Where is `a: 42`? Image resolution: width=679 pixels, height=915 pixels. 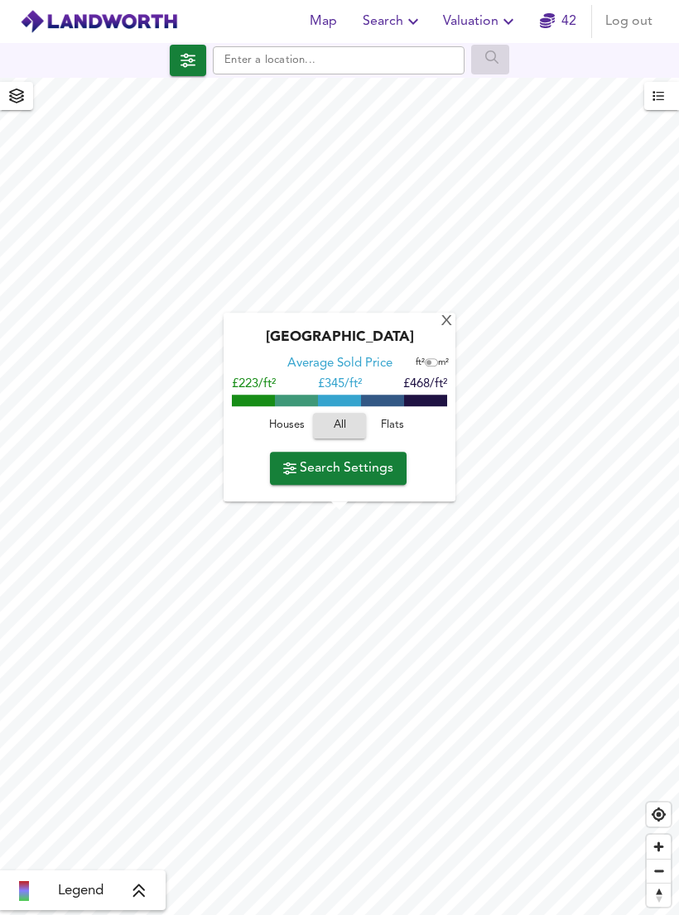 a: 42 is located at coordinates (558, 22).